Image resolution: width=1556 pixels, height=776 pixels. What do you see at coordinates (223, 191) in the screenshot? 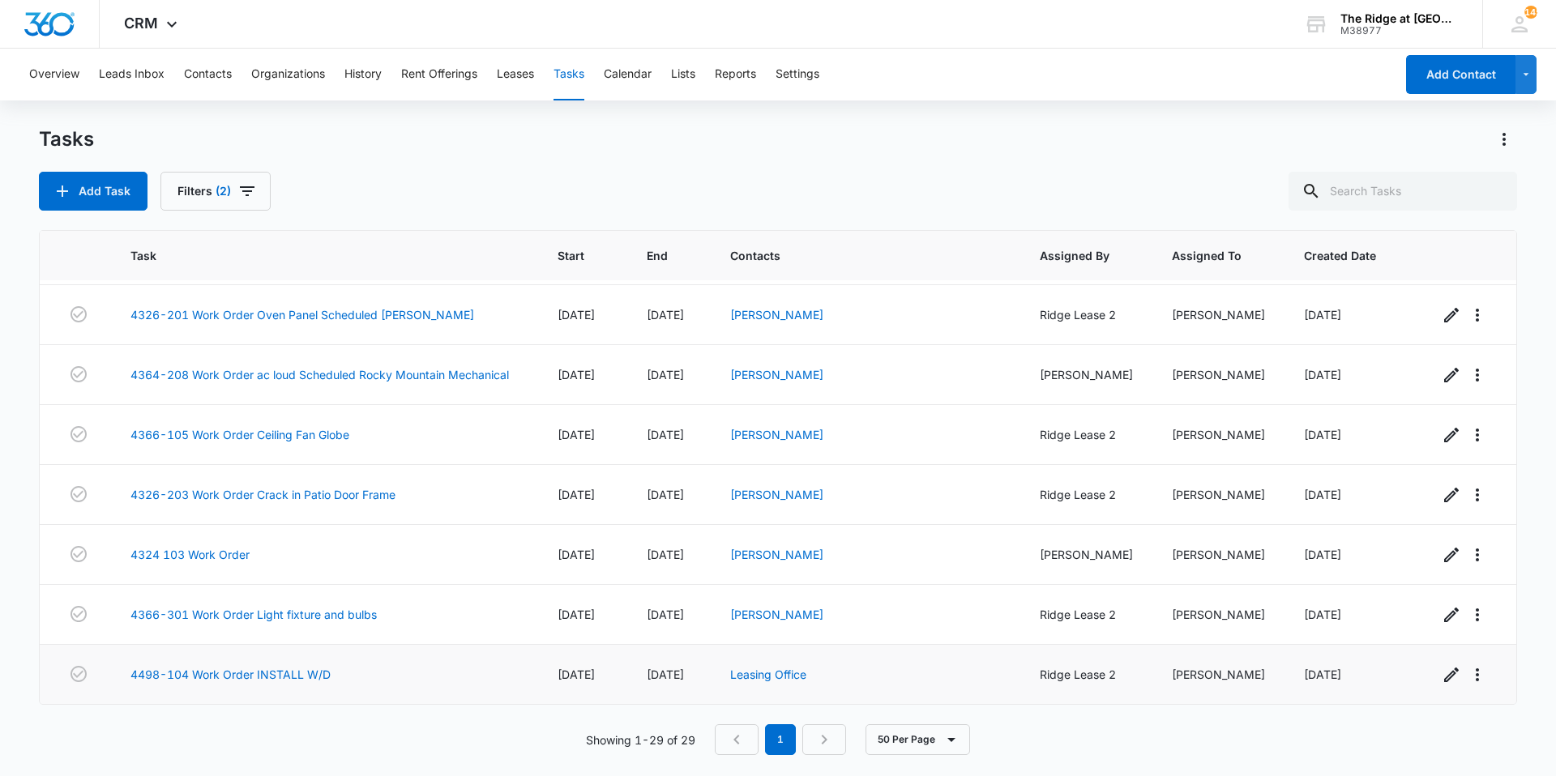
I see `span: (2)` at bounding box center [223, 191].